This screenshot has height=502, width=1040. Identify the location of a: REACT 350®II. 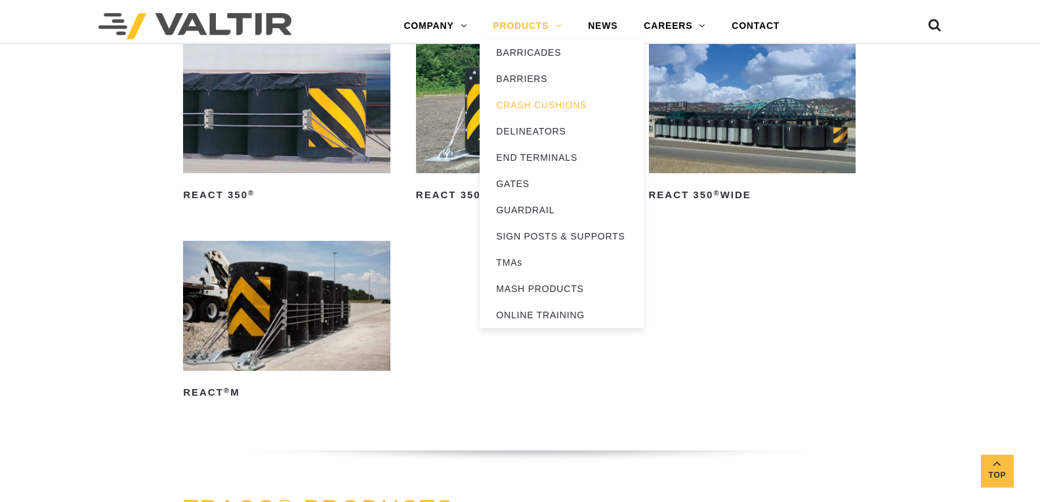
(520, 125).